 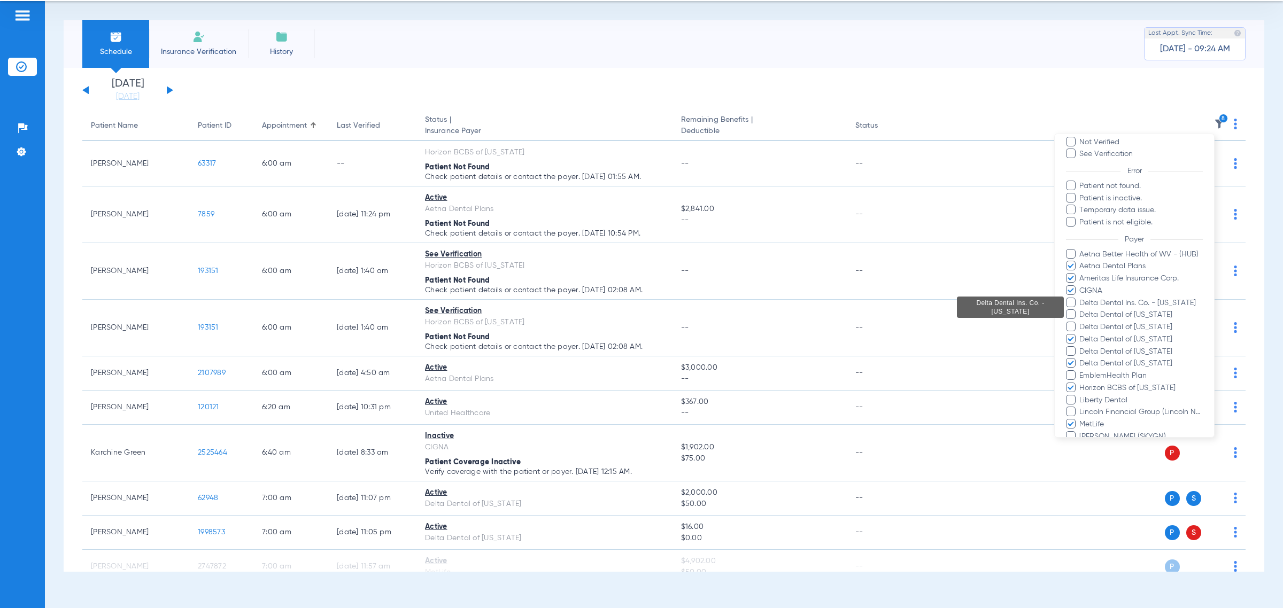 What do you see at coordinates (1141, 211) in the screenshot?
I see `span: Temporary data issue.` at bounding box center [1141, 211].